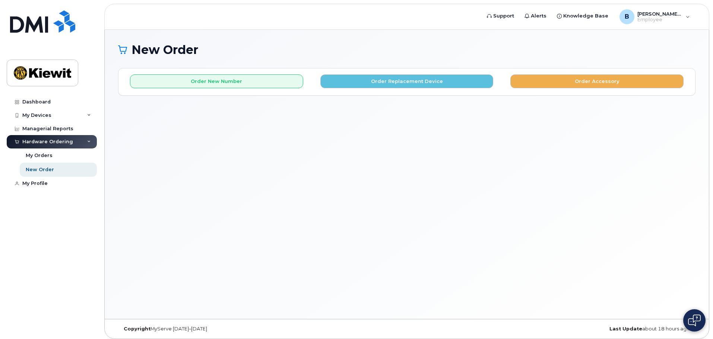  I want to click on button: Order New Number, so click(216, 81).